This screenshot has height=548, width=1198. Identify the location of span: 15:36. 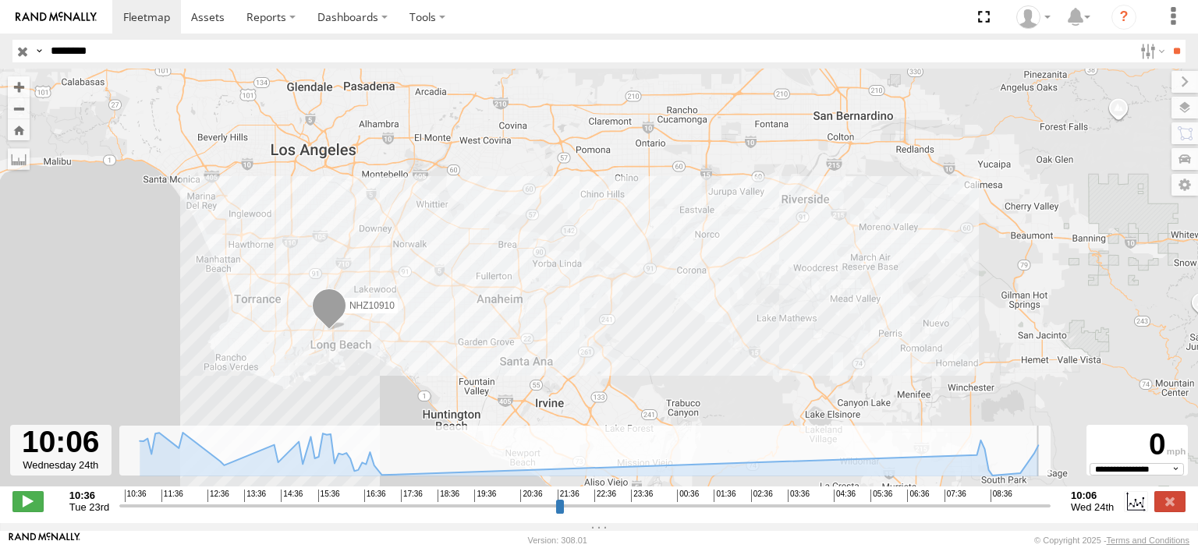
(329, 496).